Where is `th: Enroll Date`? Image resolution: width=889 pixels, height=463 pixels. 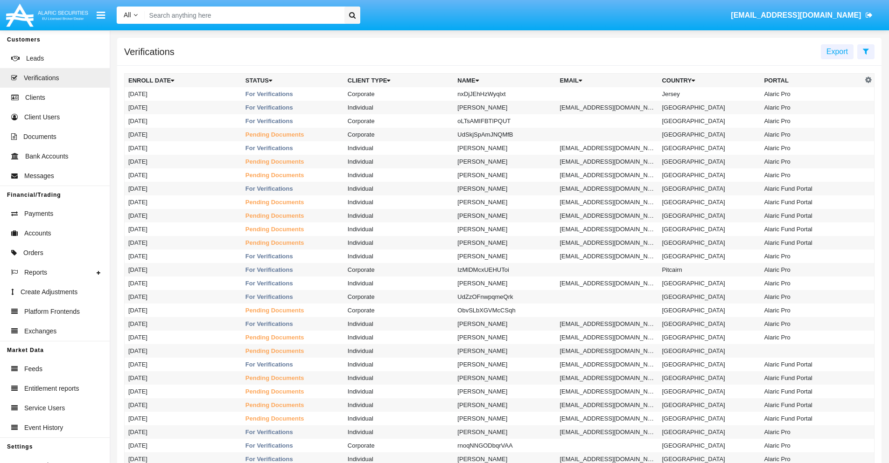 th: Enroll Date is located at coordinates (183, 81).